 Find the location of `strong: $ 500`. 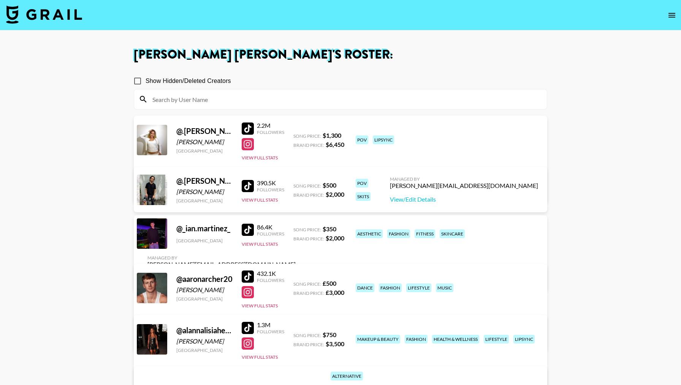

strong: $ 500 is located at coordinates (329, 185).